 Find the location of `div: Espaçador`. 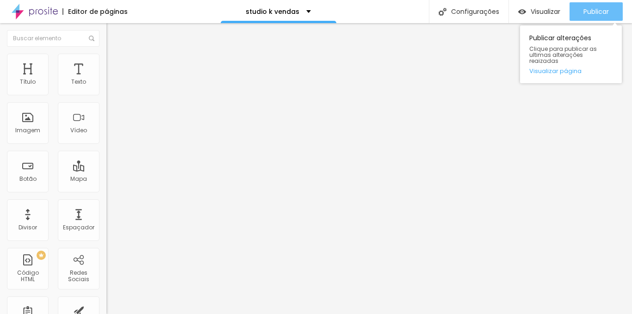

div: Espaçador is located at coordinates (79, 228).